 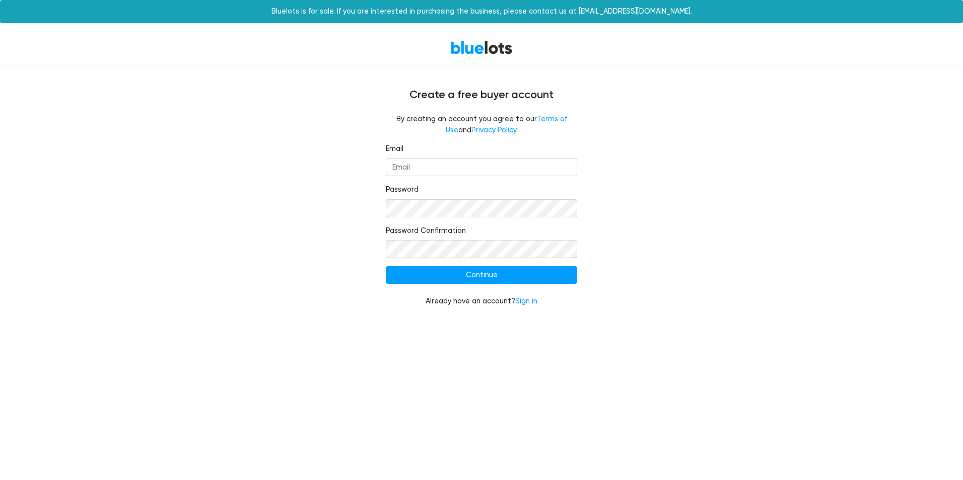 What do you see at coordinates (394, 149) in the screenshot?
I see `label: Email` at bounding box center [394, 149].